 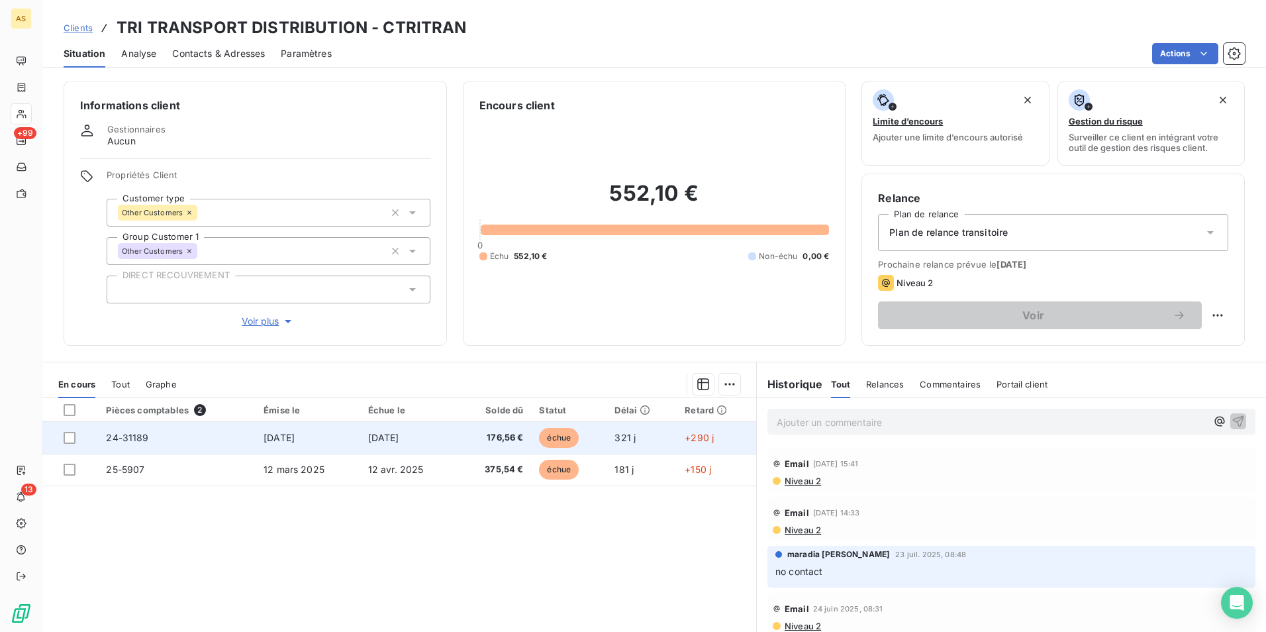 I want to click on span: +290 j, so click(x=699, y=437).